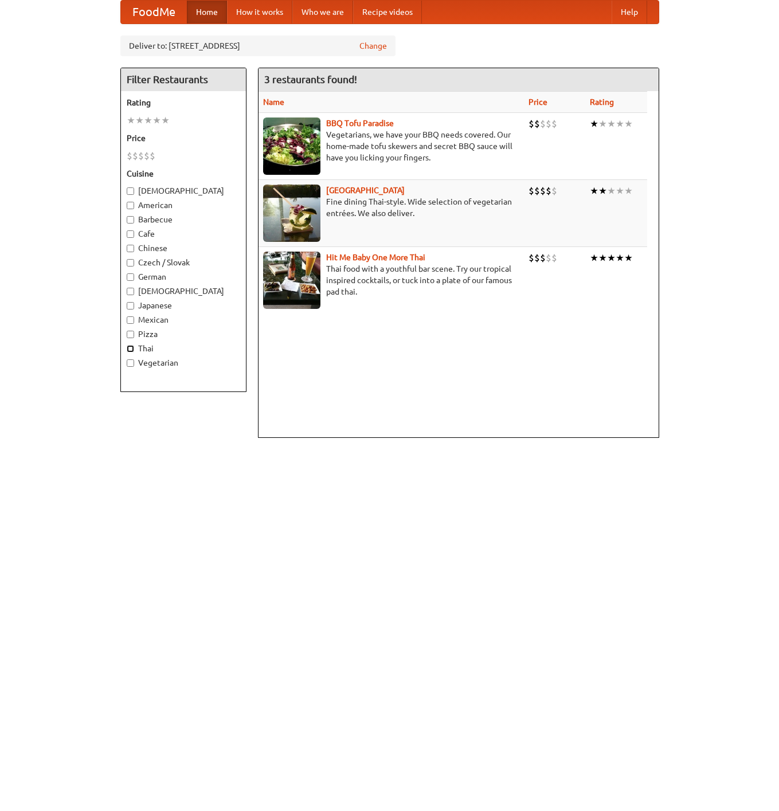 The image size is (779, 811). I want to click on img: tofuparadise.jpg, so click(292, 146).